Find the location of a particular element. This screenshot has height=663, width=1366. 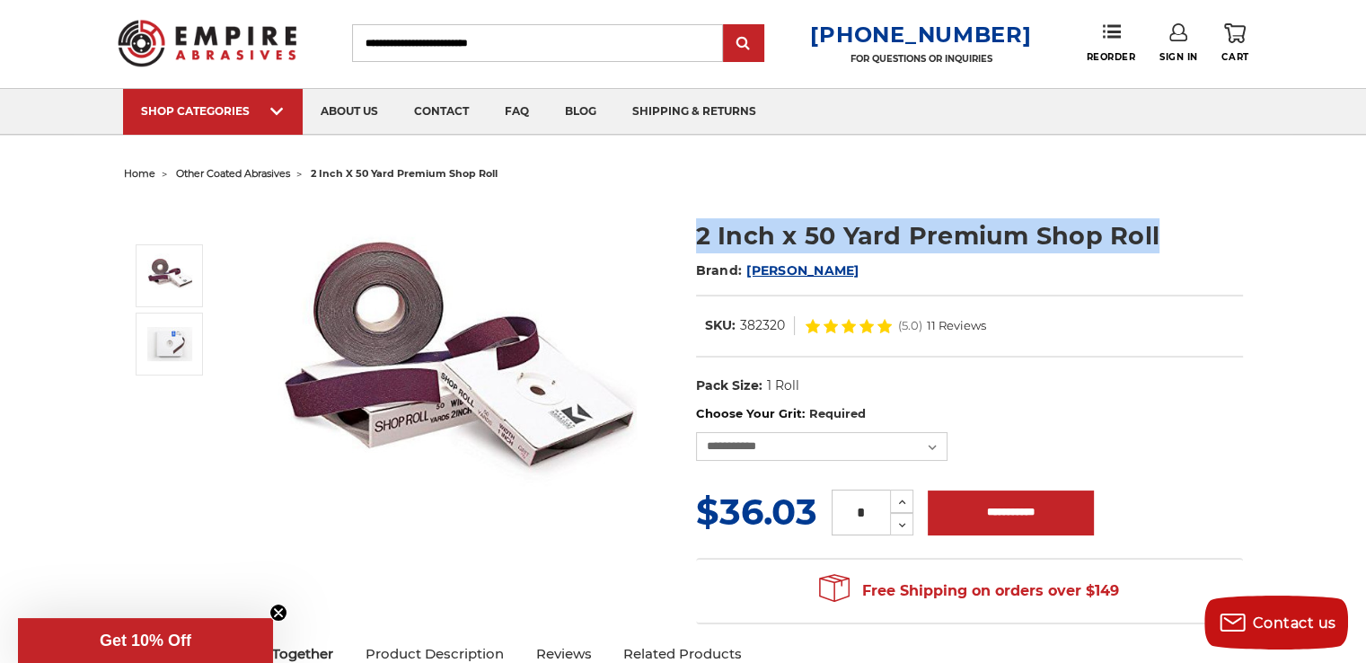

dt: SKU: is located at coordinates (720, 325).